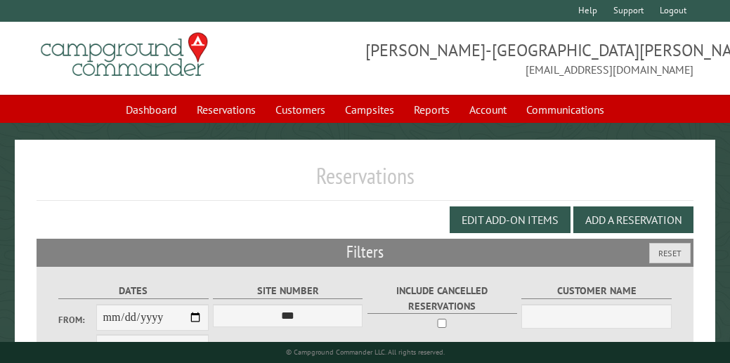 Image resolution: width=730 pixels, height=363 pixels. Describe the element at coordinates (488, 110) in the screenshot. I see `a: Account` at that location.